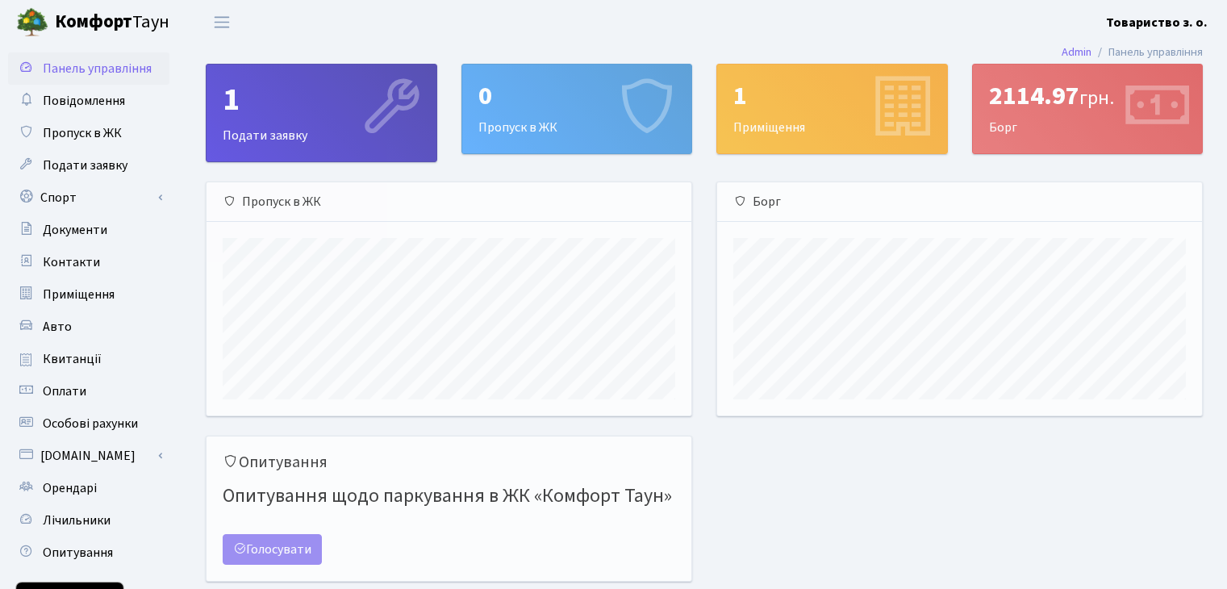 This screenshot has height=589, width=1227. I want to click on a: Особові рахунки, so click(89, 423).